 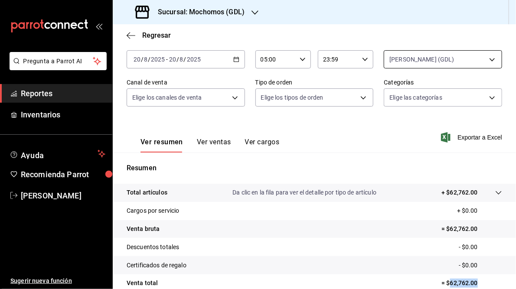 I want to click on button: Exportar a Excel, so click(x=473, y=138).